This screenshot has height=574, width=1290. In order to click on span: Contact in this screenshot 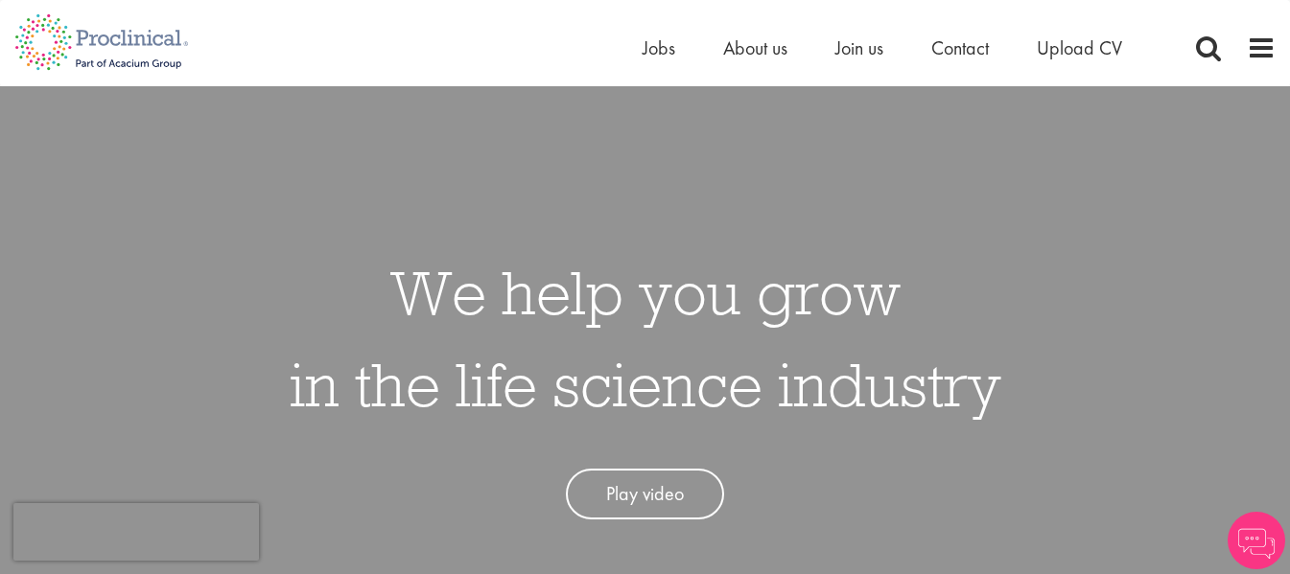, I will do `click(960, 48)`.